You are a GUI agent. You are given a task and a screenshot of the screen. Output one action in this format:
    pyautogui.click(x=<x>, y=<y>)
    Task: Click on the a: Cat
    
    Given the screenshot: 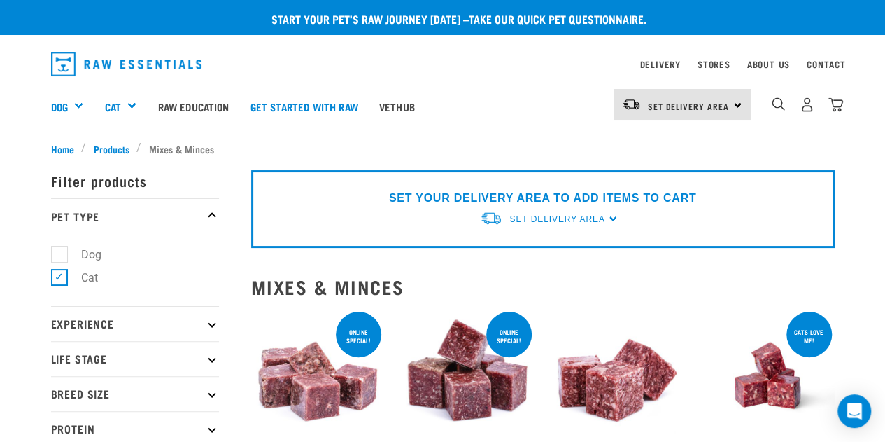 What is the action you would take?
    pyautogui.click(x=112, y=106)
    